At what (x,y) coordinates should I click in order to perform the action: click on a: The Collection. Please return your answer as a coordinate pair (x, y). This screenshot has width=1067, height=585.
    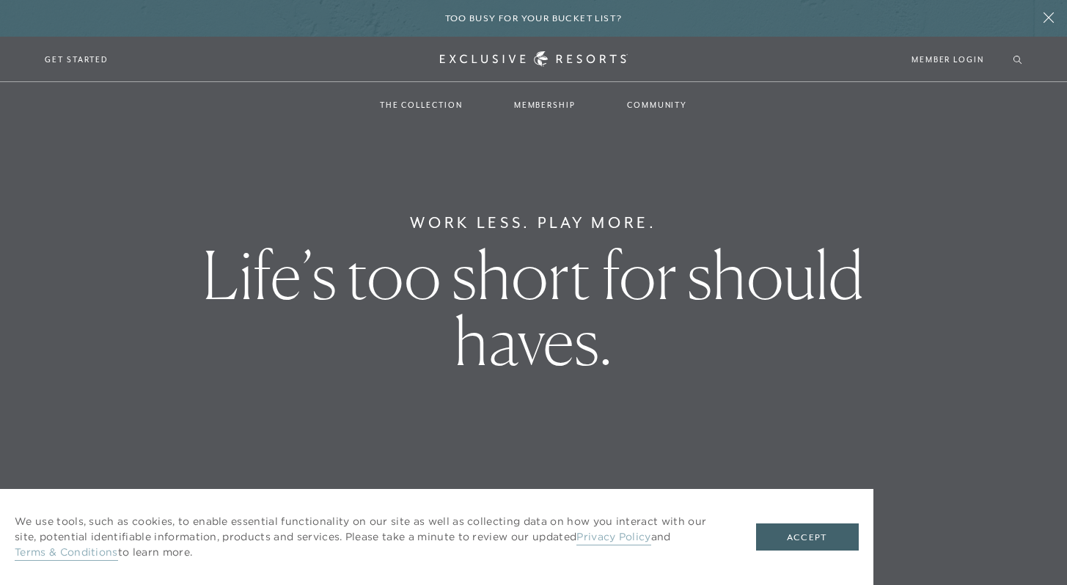
    Looking at the image, I should click on (421, 105).